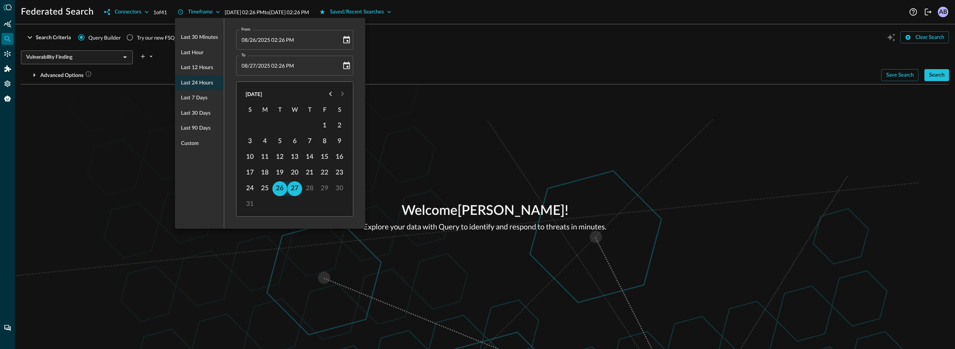 The height and width of the screenshot is (349, 955). I want to click on button: Choose date, selected date is Aug 27, 2025, so click(347, 66).